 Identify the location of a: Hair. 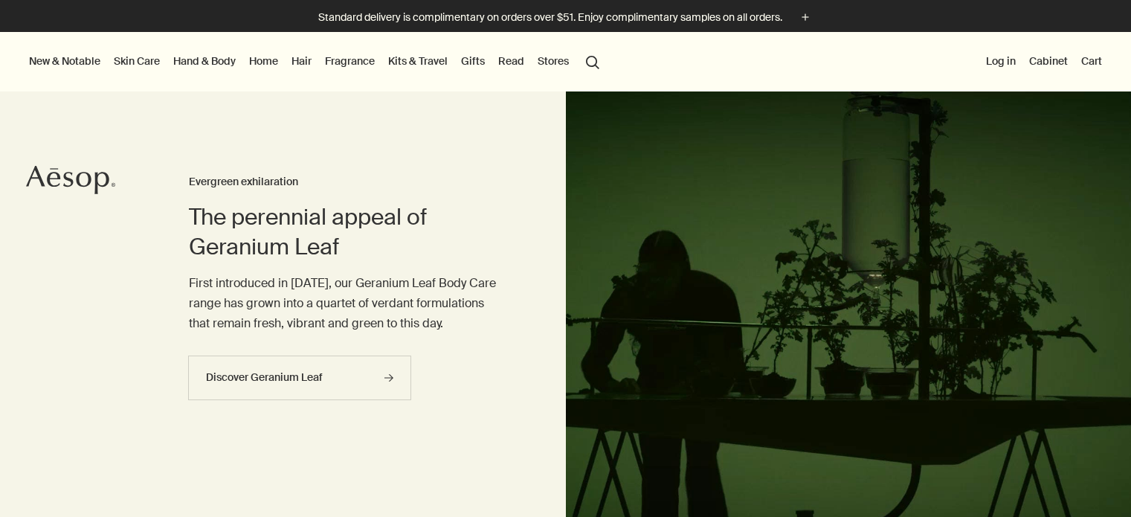
(301, 61).